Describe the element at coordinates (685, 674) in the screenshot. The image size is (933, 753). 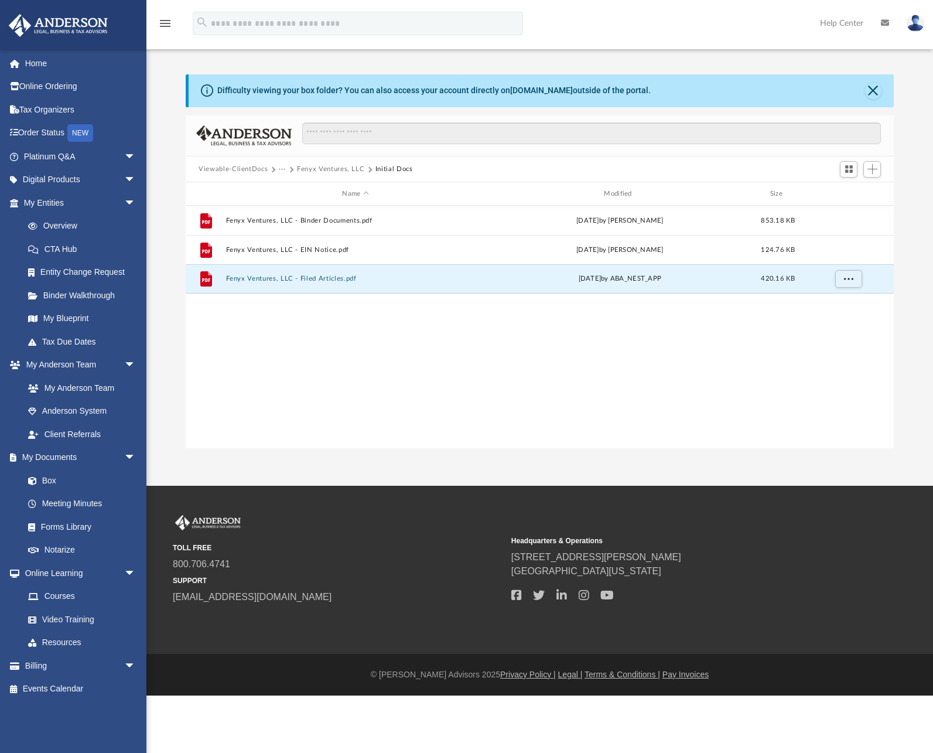
I see `a: Pay Invoices` at that location.